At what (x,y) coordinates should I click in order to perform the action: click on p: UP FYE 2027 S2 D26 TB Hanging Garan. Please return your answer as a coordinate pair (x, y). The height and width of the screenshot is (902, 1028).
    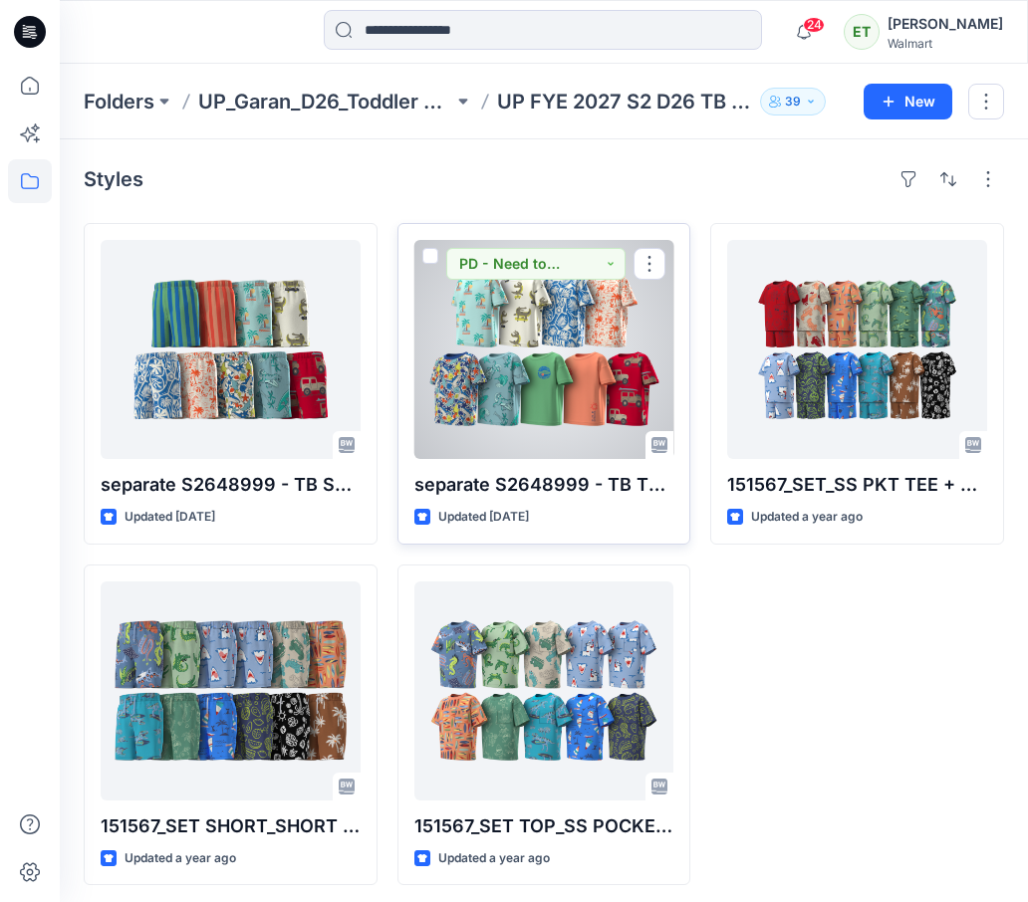
    Looking at the image, I should click on (624, 102).